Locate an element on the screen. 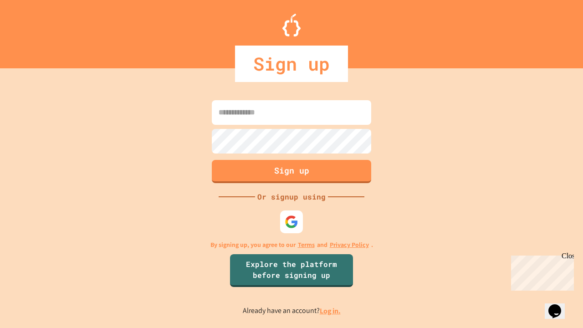  img: google-icon.svg is located at coordinates (292, 222).